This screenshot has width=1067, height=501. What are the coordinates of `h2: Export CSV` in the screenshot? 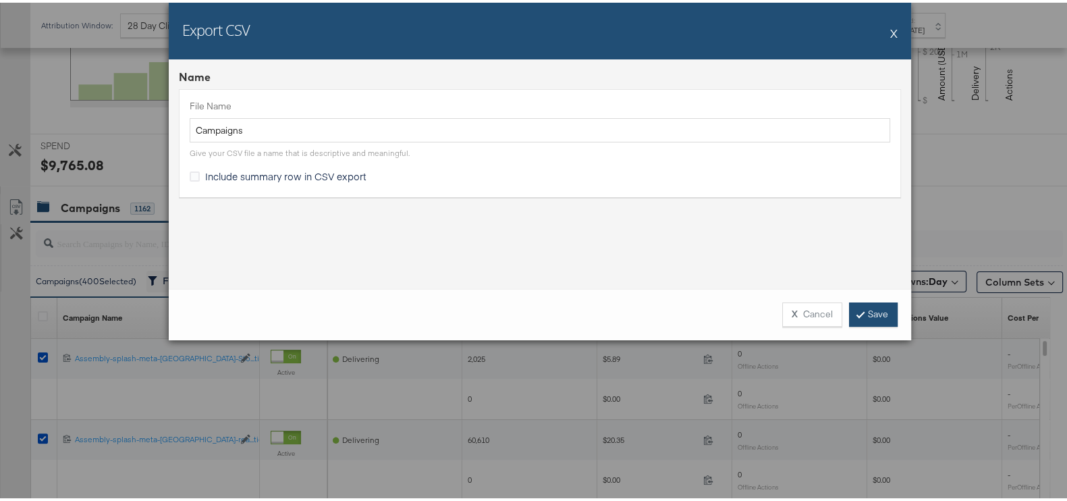 It's located at (216, 27).